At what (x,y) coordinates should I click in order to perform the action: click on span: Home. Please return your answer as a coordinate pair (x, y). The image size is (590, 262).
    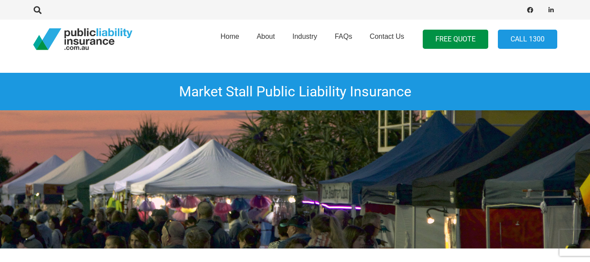
    Looking at the image, I should click on (230, 36).